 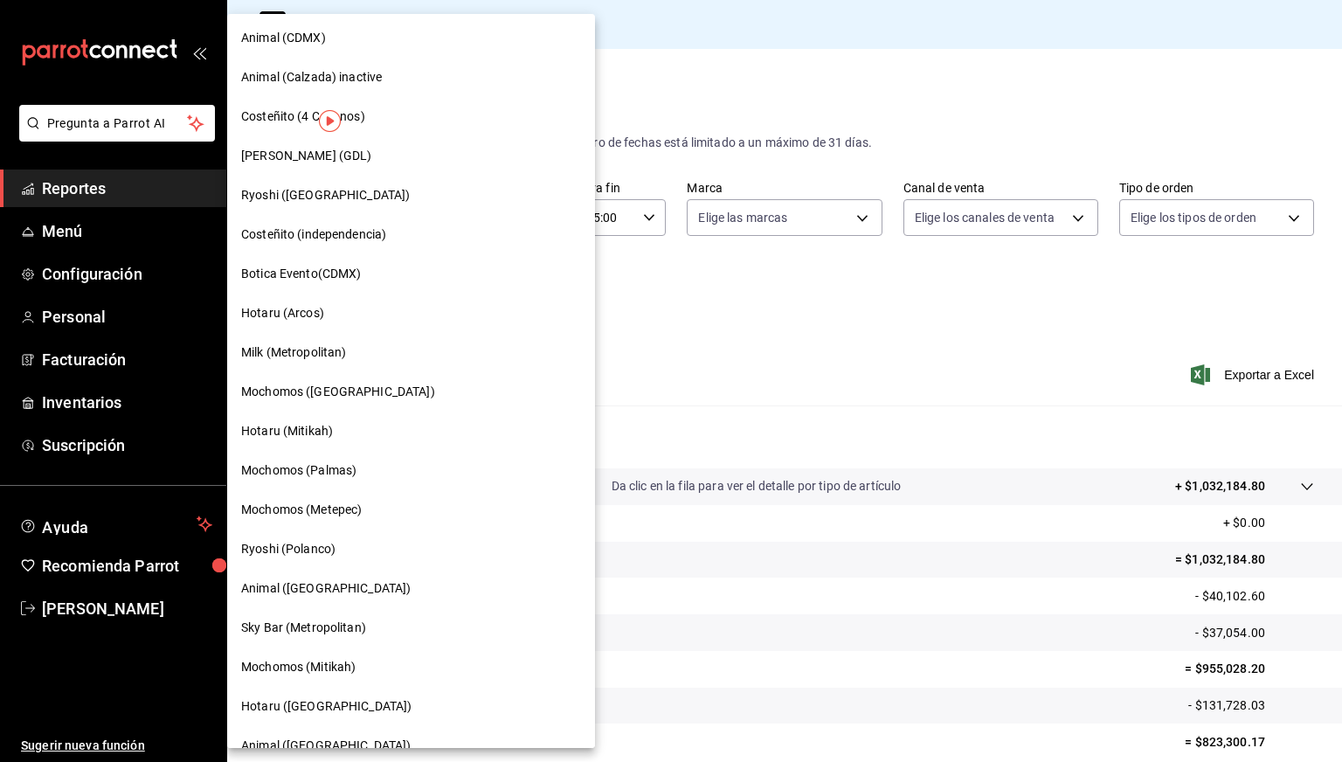 What do you see at coordinates (303, 628) in the screenshot?
I see `span: Sky Bar (Metropolitan)` at bounding box center [303, 628].